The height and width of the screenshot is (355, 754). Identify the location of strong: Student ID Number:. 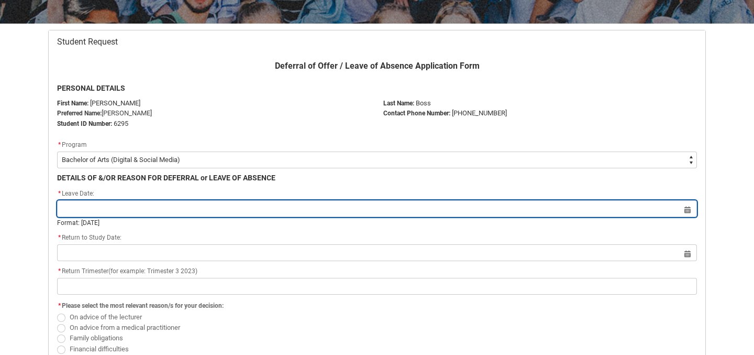
(84, 124).